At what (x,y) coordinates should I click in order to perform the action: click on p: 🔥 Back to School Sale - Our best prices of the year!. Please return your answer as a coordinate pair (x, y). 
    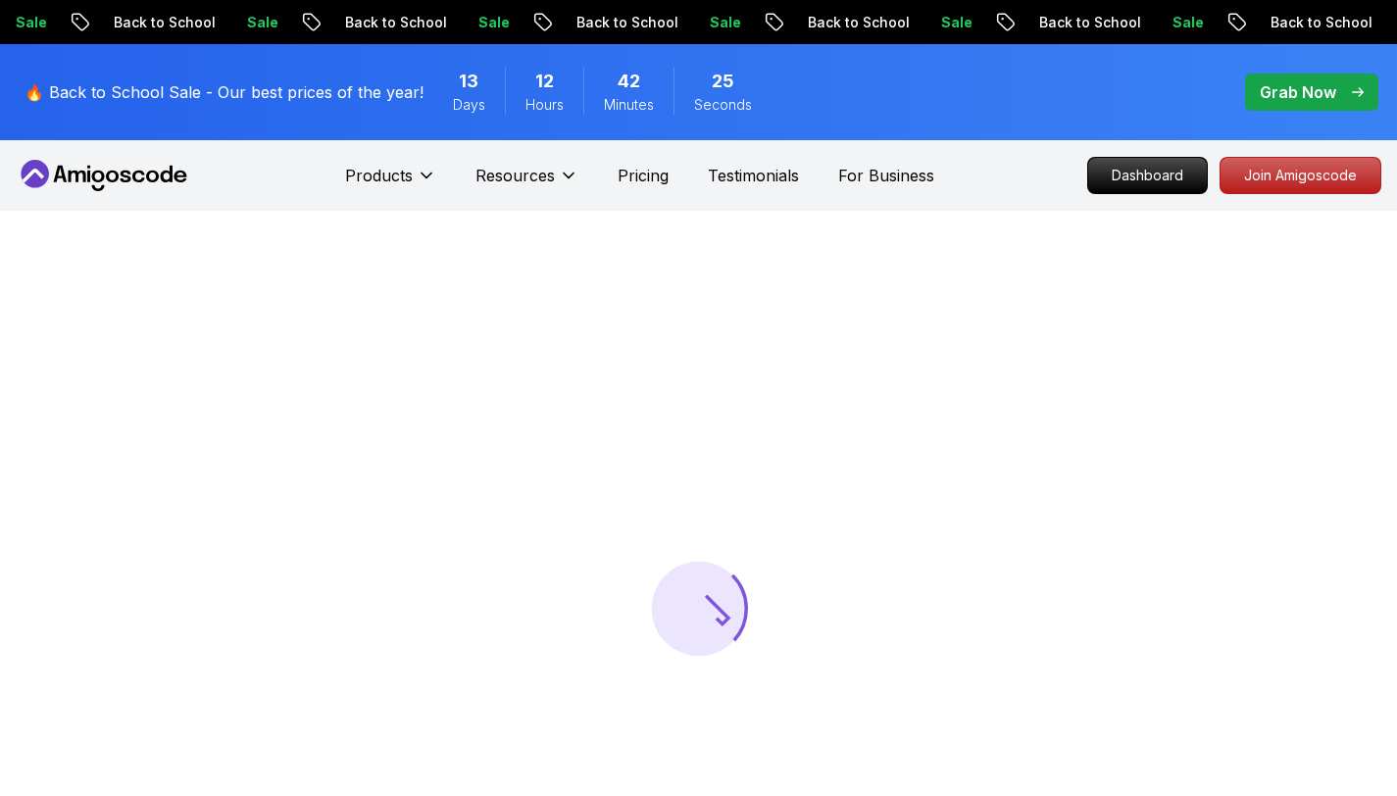
    Looking at the image, I should click on (224, 92).